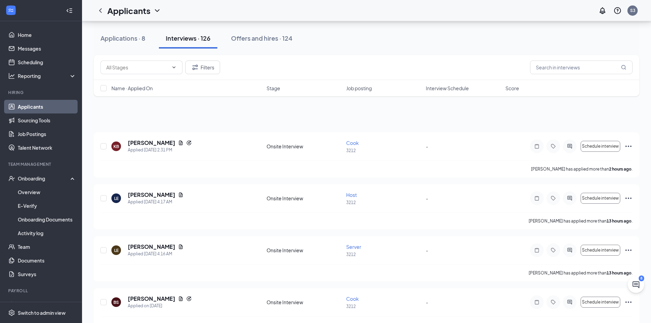 The height and width of the screenshot is (323, 651). What do you see at coordinates (47, 148) in the screenshot?
I see `a: Talent Network` at bounding box center [47, 148].